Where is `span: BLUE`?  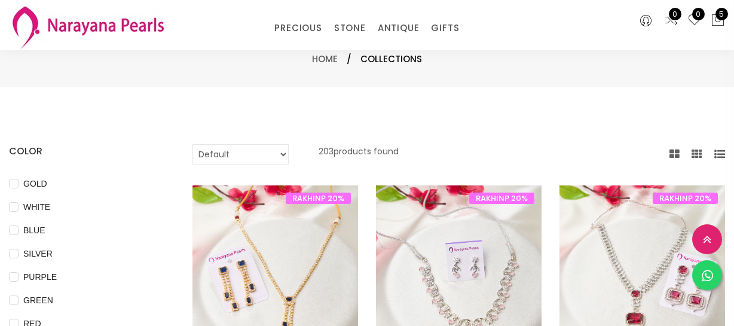 span: BLUE is located at coordinates (34, 230).